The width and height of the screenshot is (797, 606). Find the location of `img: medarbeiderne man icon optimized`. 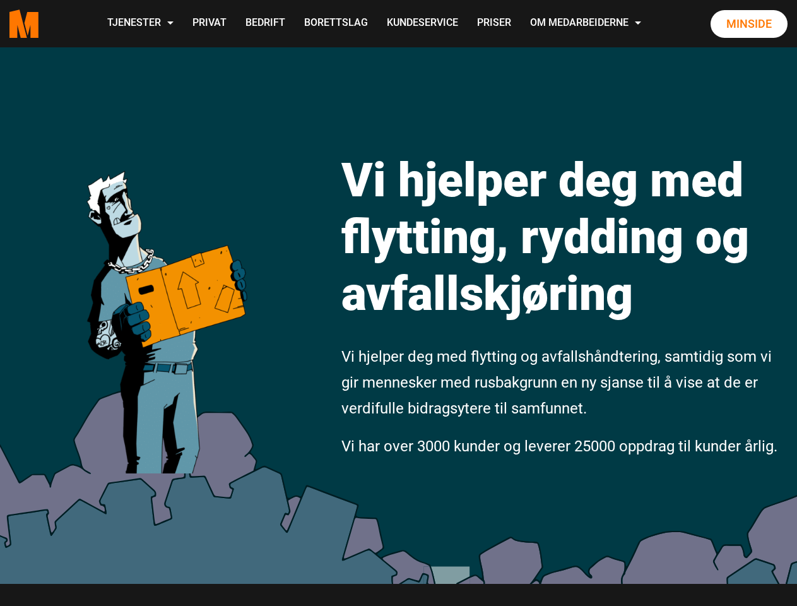

img: medarbeiderne man icon optimized is located at coordinates (166, 298).